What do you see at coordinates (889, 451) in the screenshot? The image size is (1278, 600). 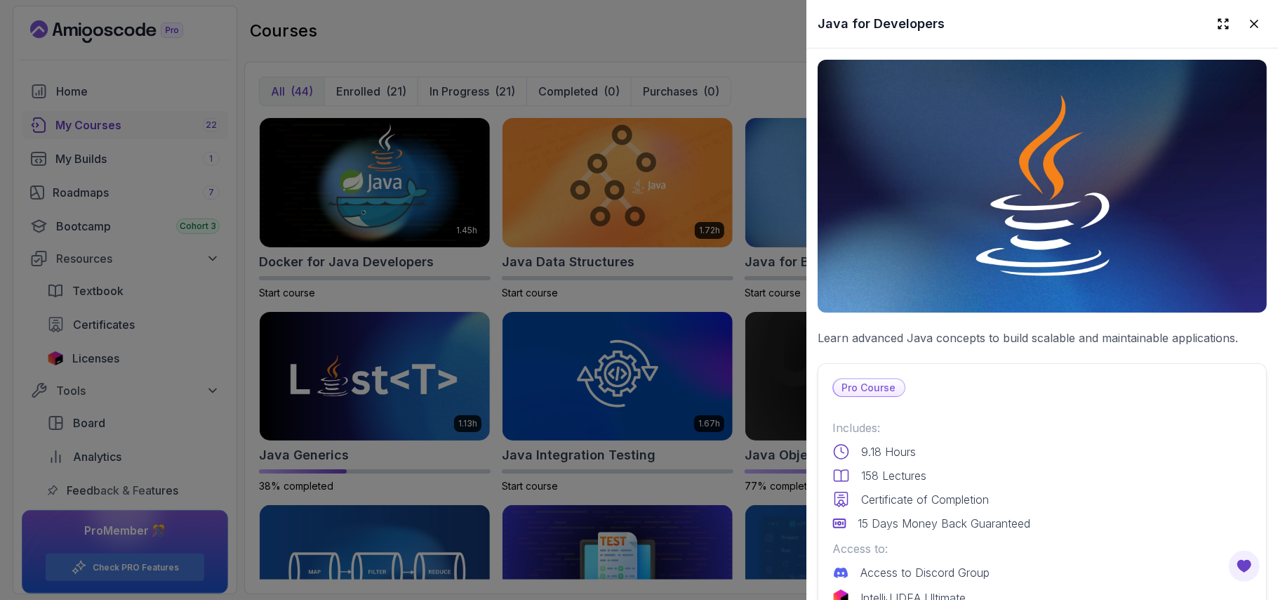 I see `p: 9.18 Hours` at bounding box center [889, 451].